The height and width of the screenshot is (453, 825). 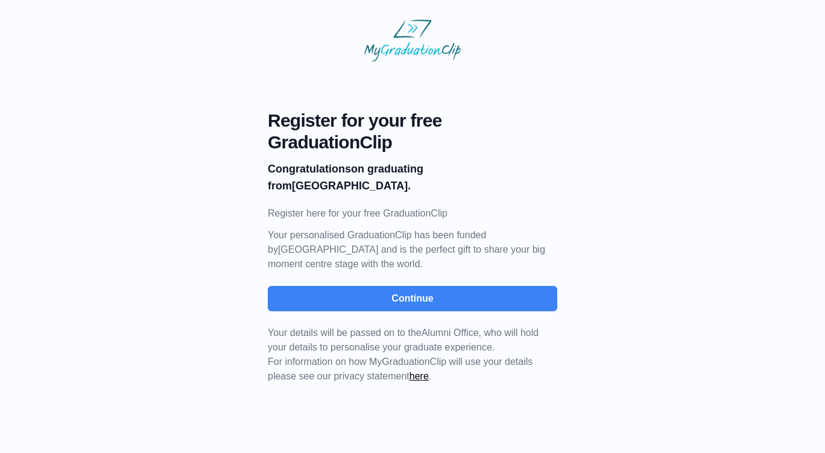 I want to click on span: Register for your free, so click(x=412, y=121).